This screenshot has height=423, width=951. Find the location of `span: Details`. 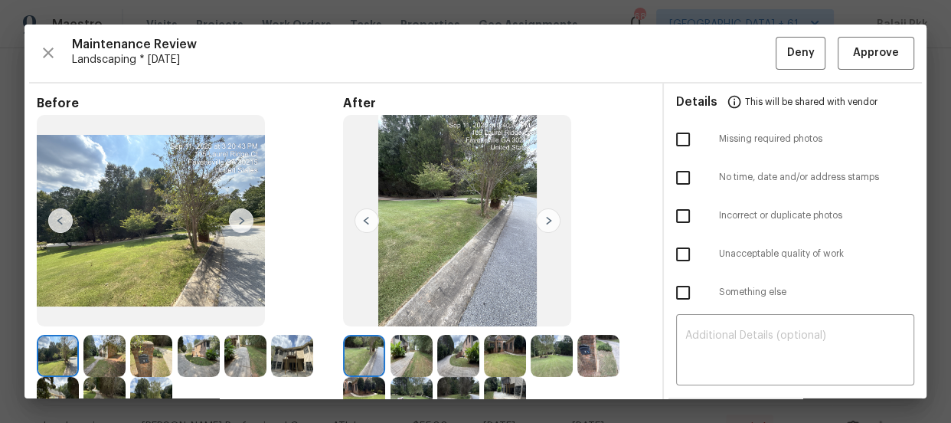

span: Details is located at coordinates (697, 102).